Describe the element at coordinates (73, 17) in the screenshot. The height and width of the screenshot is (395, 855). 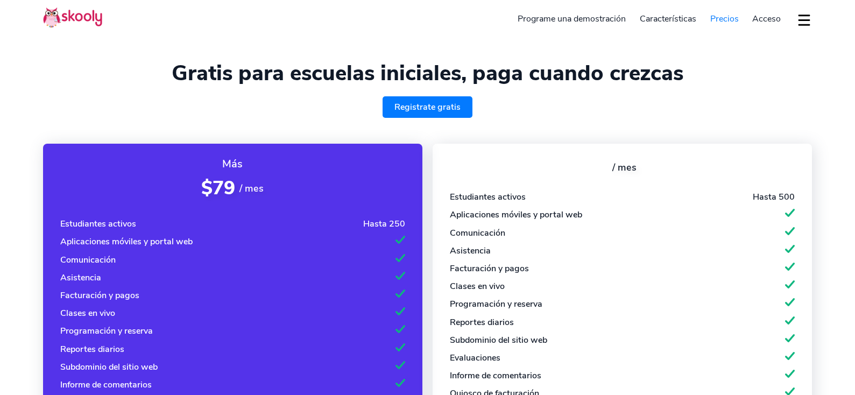
I see `img: Skooly` at that location.